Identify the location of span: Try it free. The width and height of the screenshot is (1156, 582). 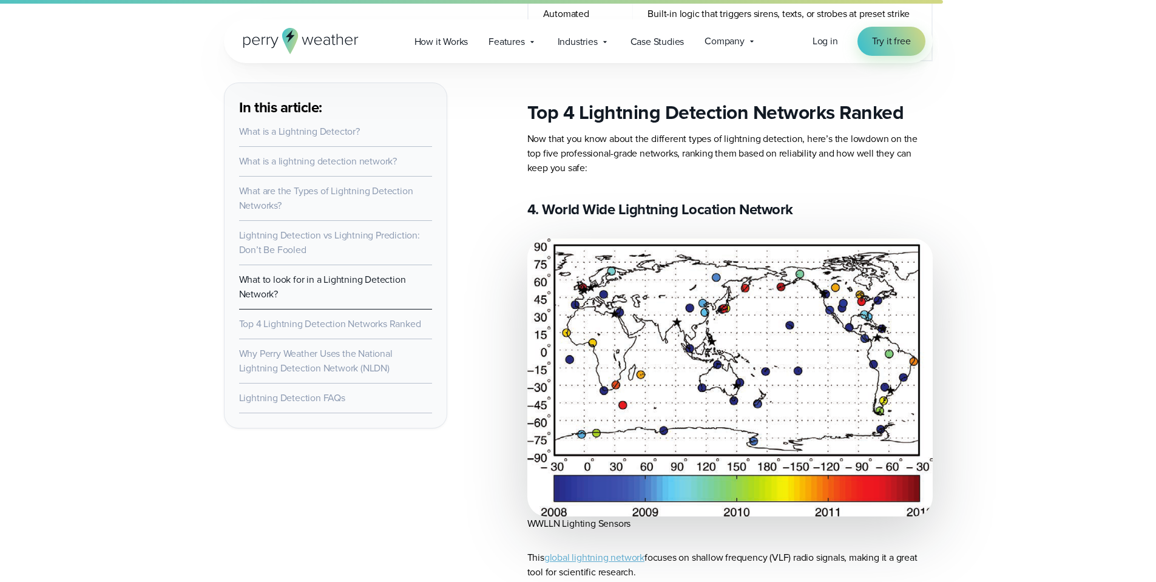
(891, 41).